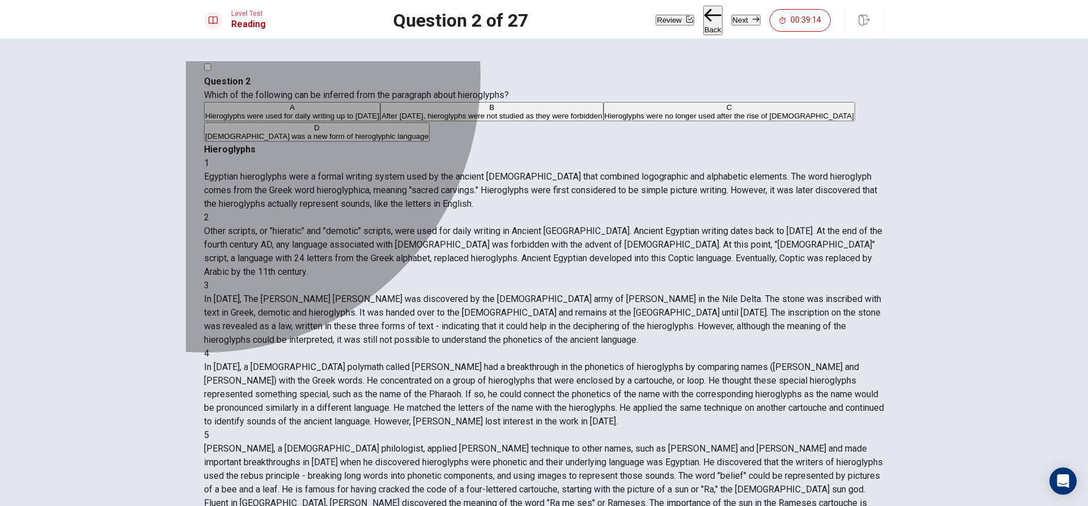  Describe the element at coordinates (713, 20) in the screenshot. I see `button: Back` at that location.